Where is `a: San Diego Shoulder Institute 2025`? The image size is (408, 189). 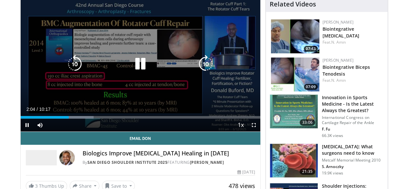 a: San Diego Shoulder Institute 2025 is located at coordinates (128, 162).